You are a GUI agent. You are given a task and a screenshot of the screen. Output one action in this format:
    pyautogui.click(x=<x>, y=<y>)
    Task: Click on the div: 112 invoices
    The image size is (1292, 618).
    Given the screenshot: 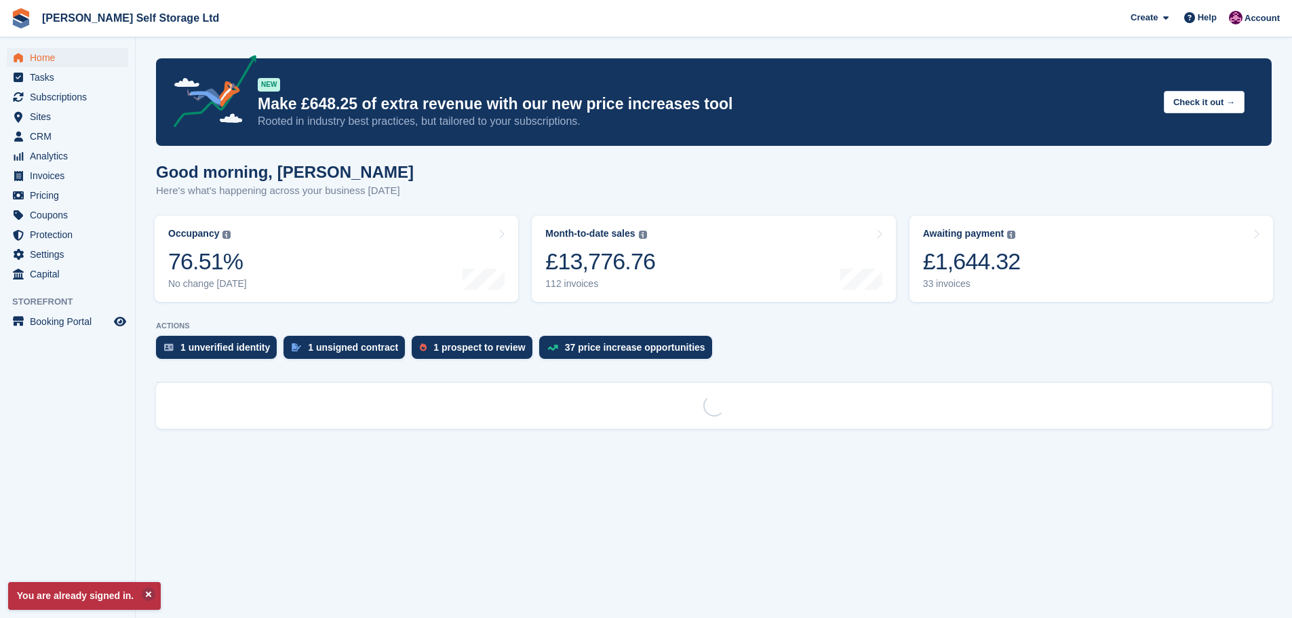 What is the action you would take?
    pyautogui.click(x=600, y=283)
    